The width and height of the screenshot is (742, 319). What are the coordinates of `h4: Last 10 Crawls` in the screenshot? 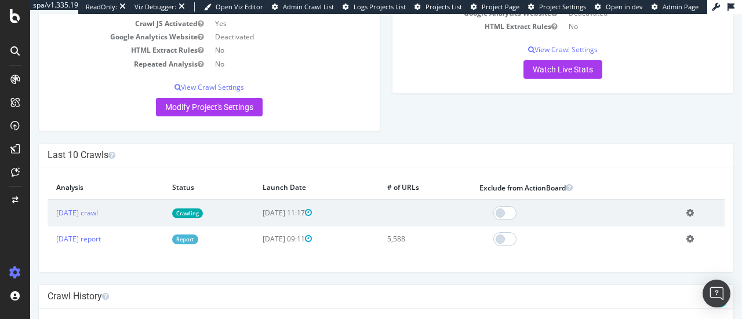 It's located at (356, 141).